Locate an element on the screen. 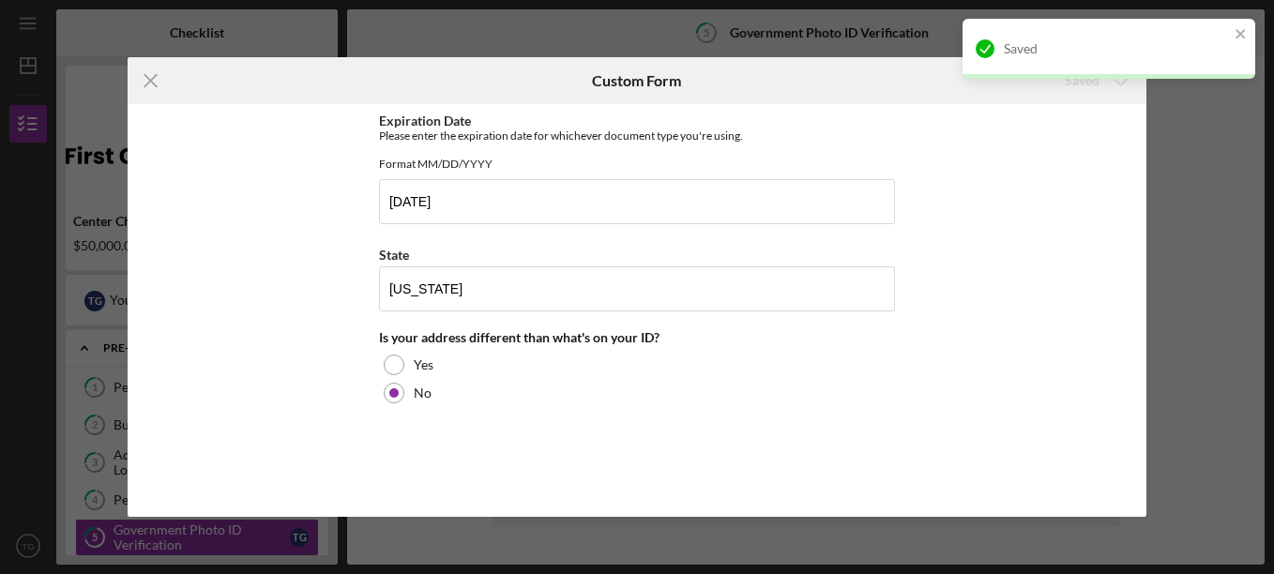 The height and width of the screenshot is (574, 1274). div: Please enter the expiration date for whichever document type you're using. Format MM/DD/YYYY is located at coordinates (637, 149).